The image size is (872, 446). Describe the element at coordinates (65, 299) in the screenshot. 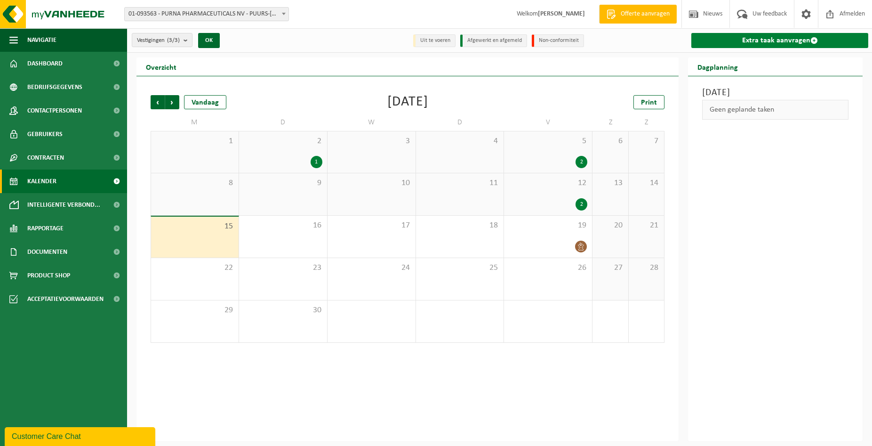

I see `span: Acceptatievoorwaarden` at that location.